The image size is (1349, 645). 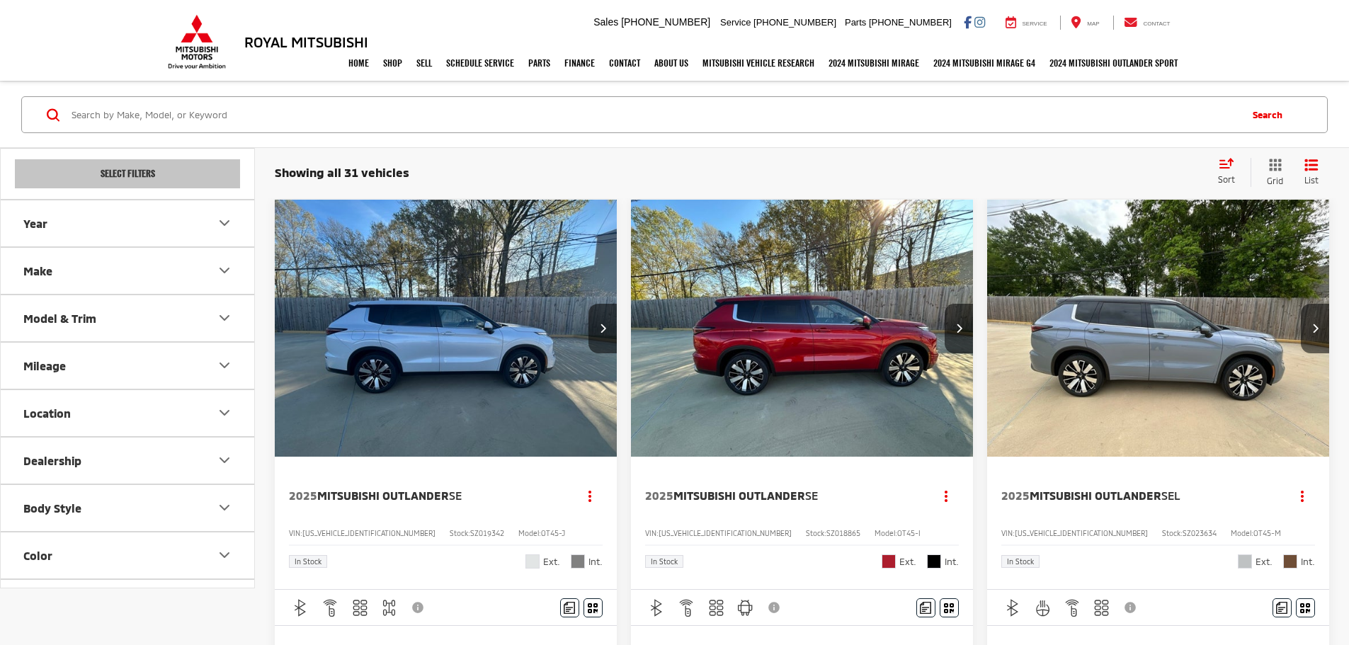 I want to click on form: Search by Make, Model, or Keyword, so click(x=654, y=115).